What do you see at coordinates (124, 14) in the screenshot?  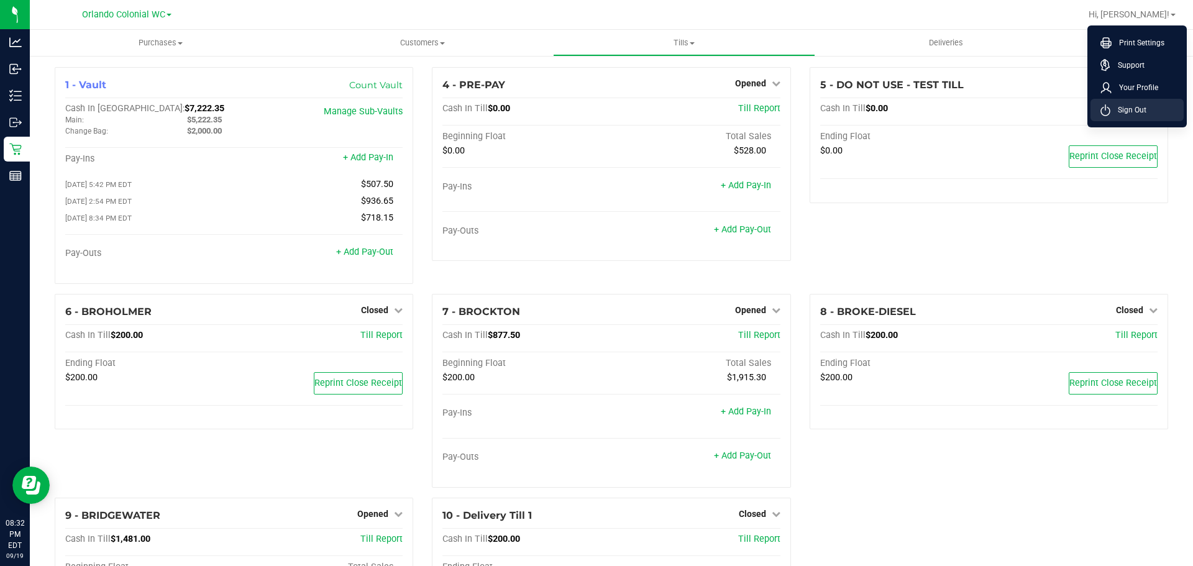 I see `span: Orlando Colonial WC` at bounding box center [124, 14].